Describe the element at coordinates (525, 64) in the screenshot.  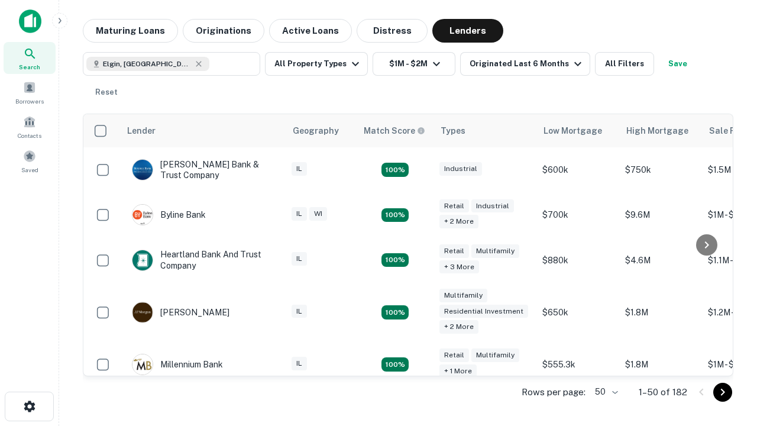
I see `button: Originated Last 6 Months` at that location.